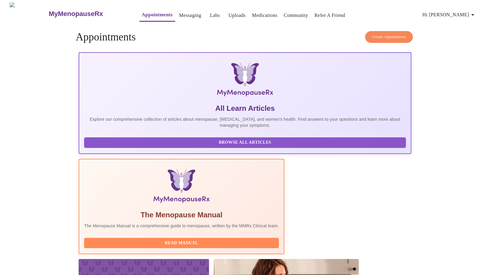 The width and height of the screenshot is (490, 275). Describe the element at coordinates (330, 15) in the screenshot. I see `a: Refer a Friend` at that location.